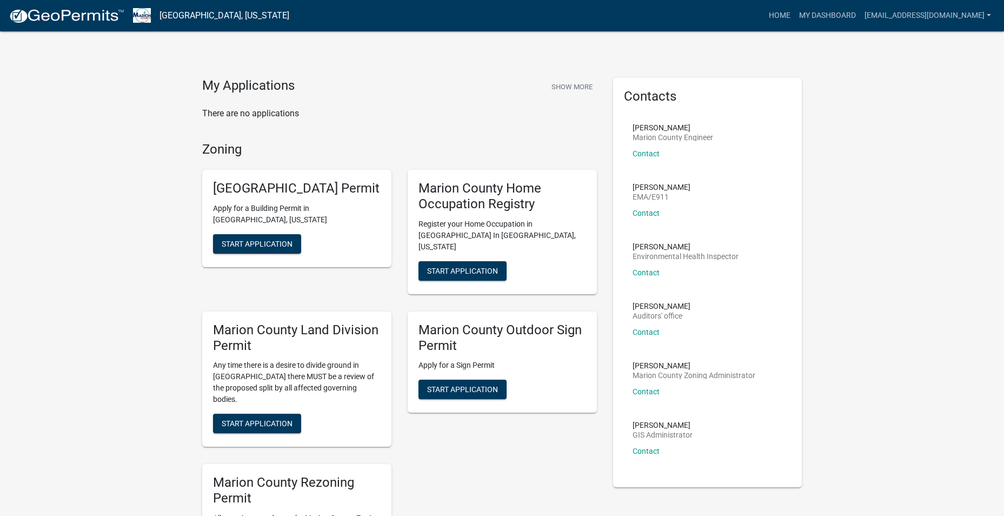 The height and width of the screenshot is (516, 1004). I want to click on h4: My Applications, so click(248, 86).